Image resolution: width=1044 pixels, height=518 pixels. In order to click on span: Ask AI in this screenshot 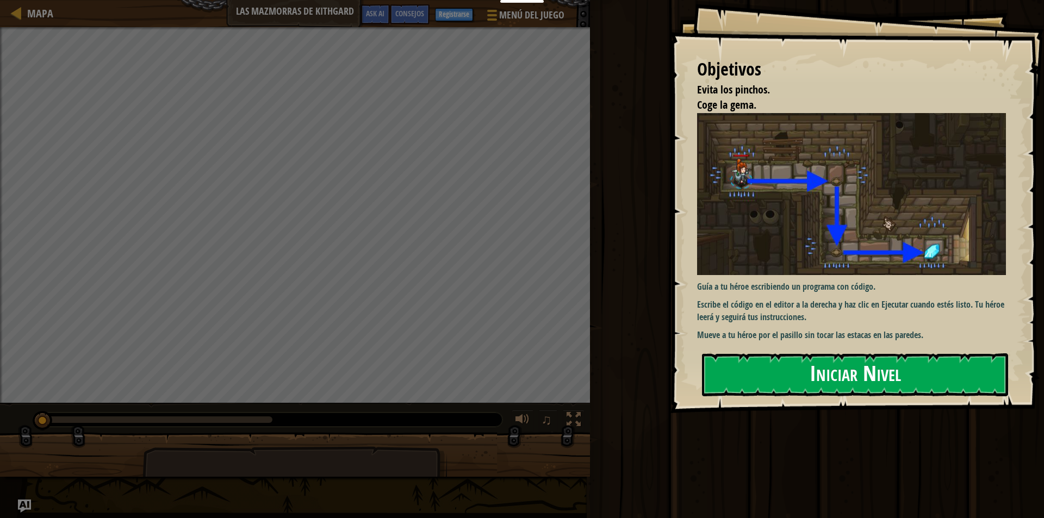, I will do `click(375, 13)`.